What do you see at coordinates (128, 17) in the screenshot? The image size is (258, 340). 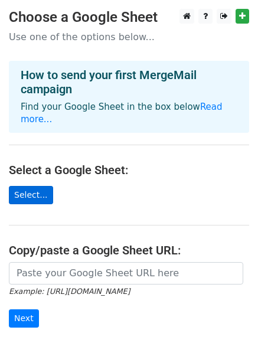 I see `h3: Choose a Google Sheet` at bounding box center [128, 17].